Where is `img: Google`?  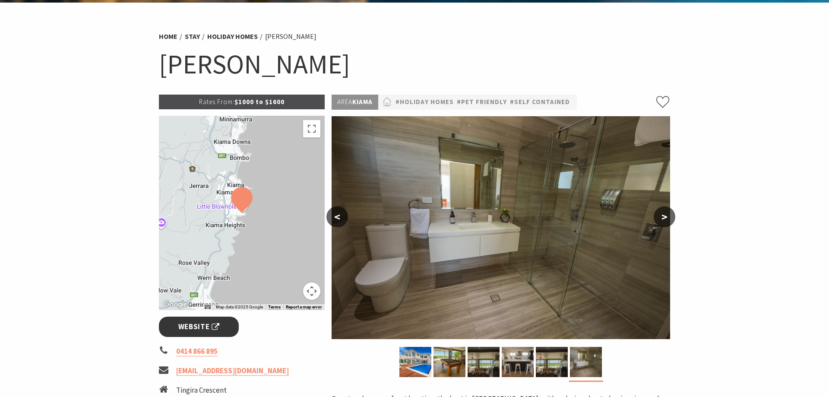
img: Google is located at coordinates (175, 304).